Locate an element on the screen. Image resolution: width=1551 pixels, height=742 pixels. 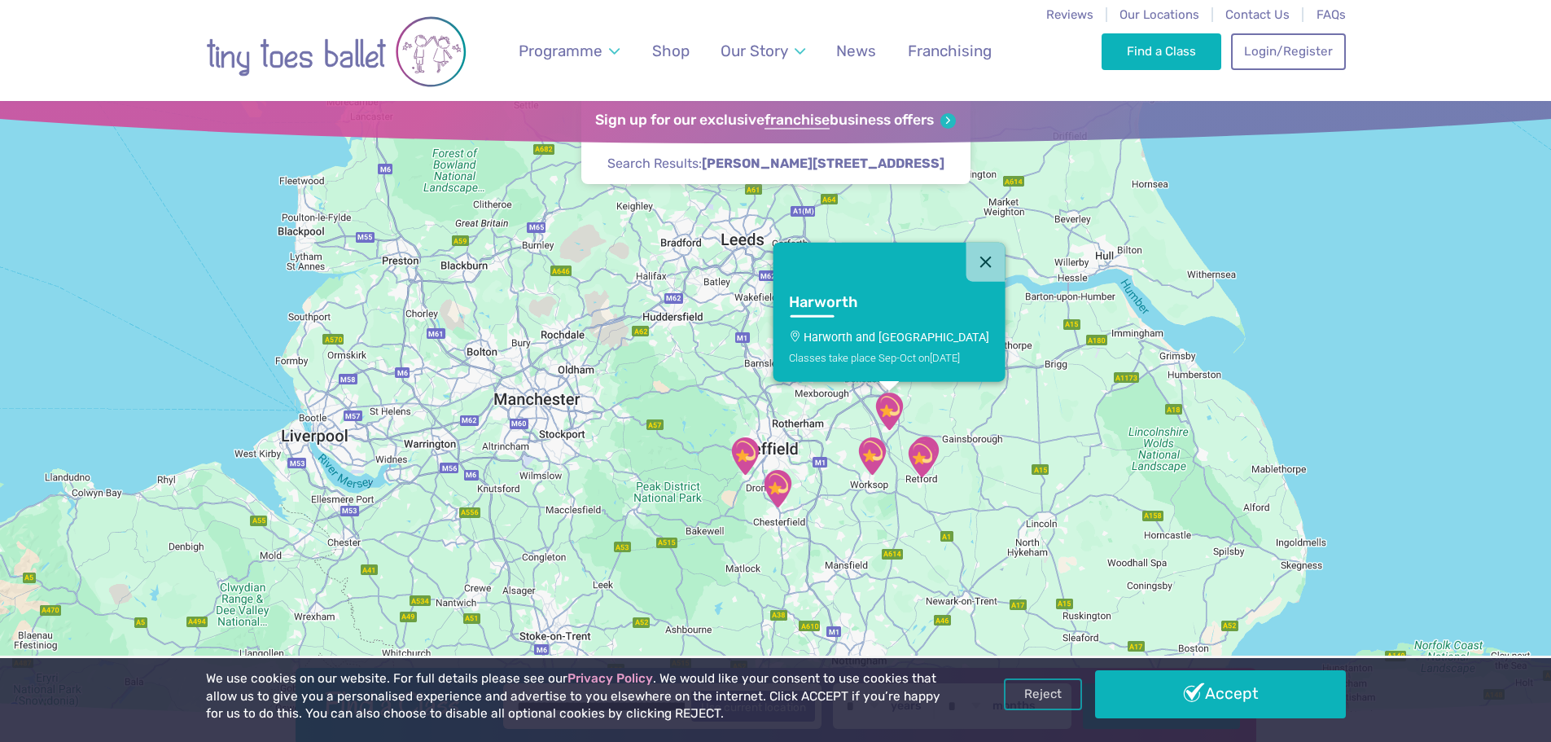
div: Harworth and Bircotes Town Hall is located at coordinates (889, 411).